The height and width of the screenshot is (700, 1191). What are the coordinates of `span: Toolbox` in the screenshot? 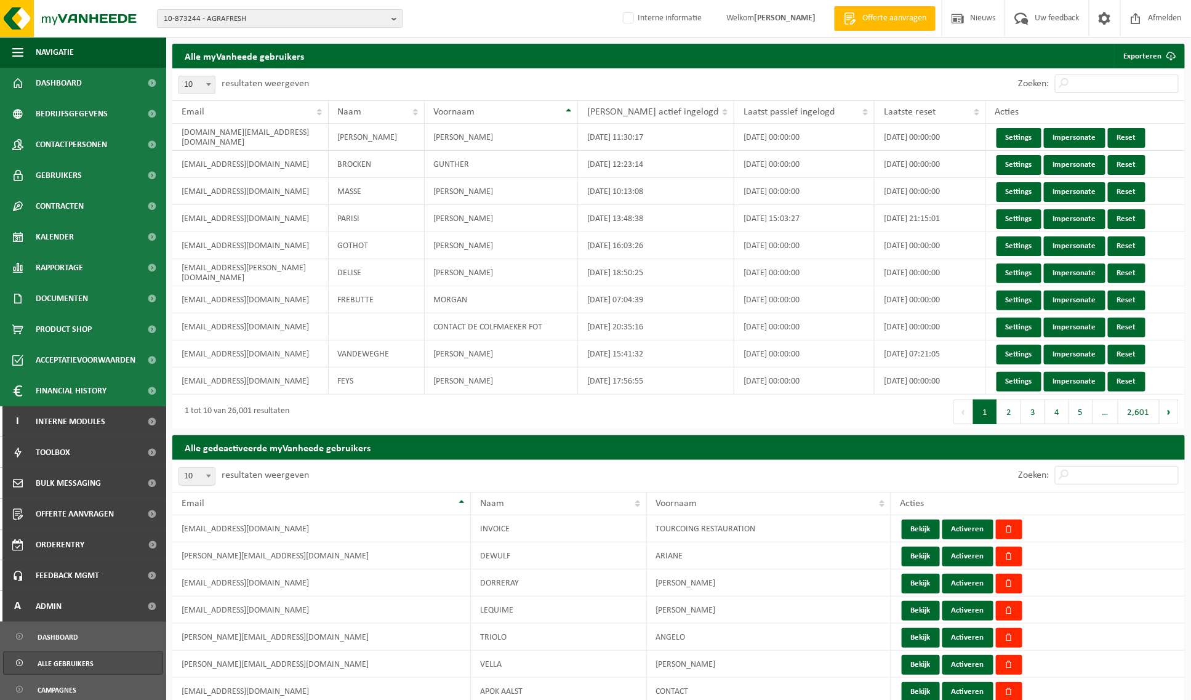 It's located at (53, 452).